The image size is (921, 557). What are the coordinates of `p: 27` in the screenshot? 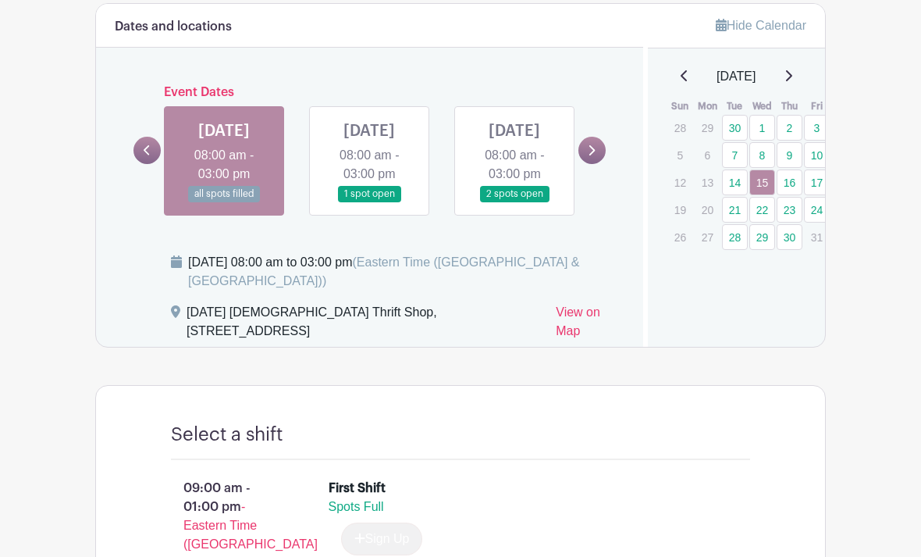 It's located at (707, 237).